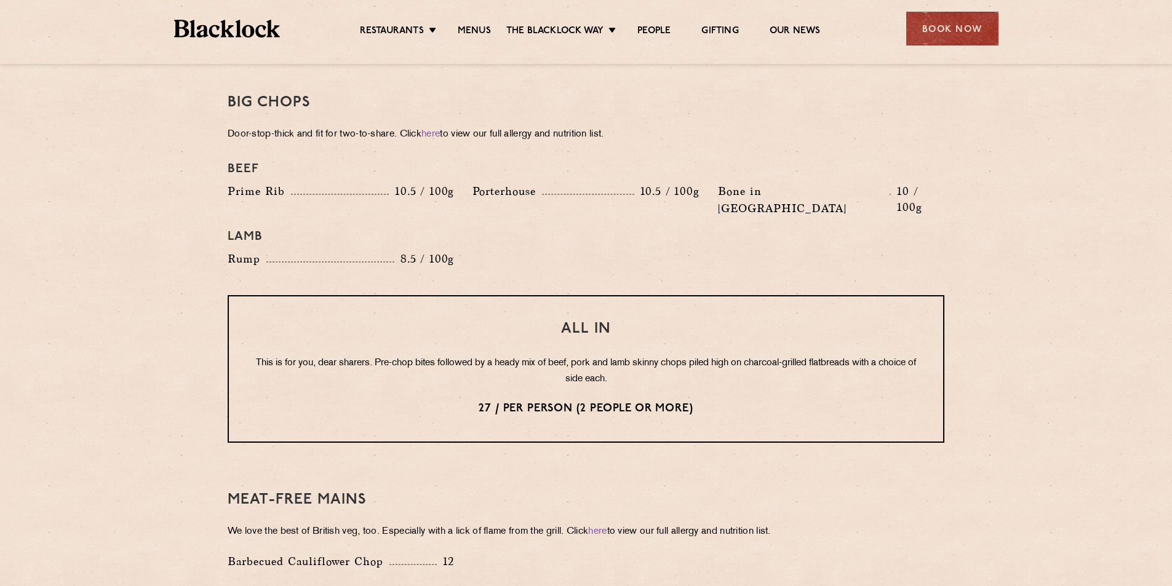  I want to click on a: People, so click(654, 32).